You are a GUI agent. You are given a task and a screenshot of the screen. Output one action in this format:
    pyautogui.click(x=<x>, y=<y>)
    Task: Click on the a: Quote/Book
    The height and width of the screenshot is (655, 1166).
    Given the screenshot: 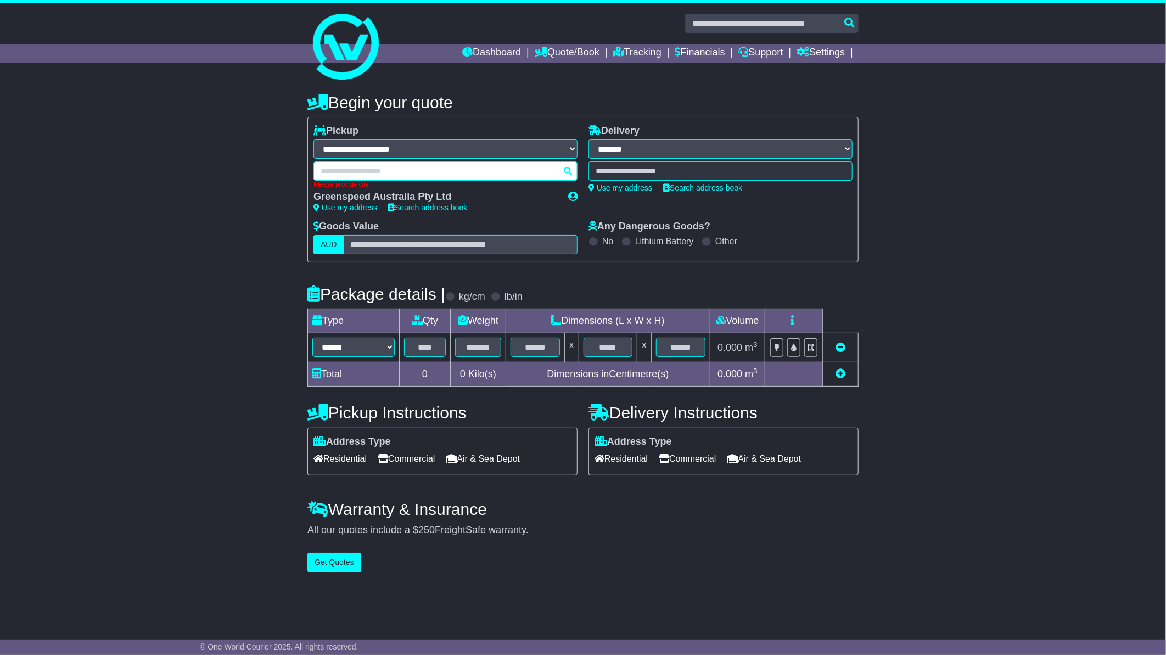 What is the action you would take?
    pyautogui.click(x=567, y=53)
    